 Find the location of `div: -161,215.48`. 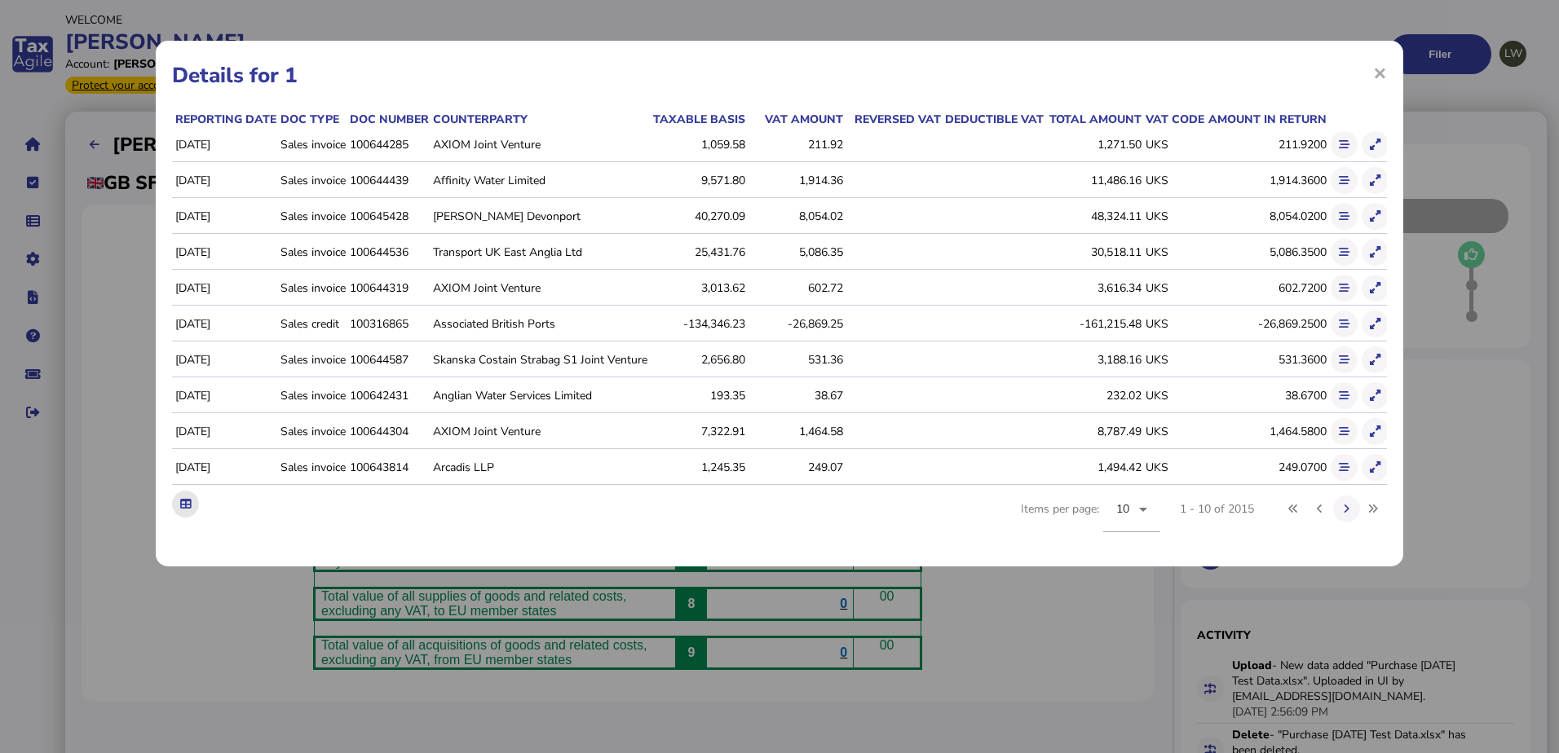

div: -161,215.48 is located at coordinates (1094, 324).